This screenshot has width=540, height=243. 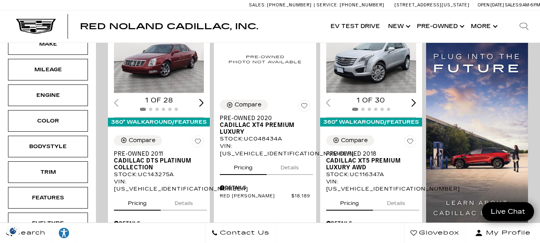 I want to click on div: Fueltype, so click(x=48, y=223).